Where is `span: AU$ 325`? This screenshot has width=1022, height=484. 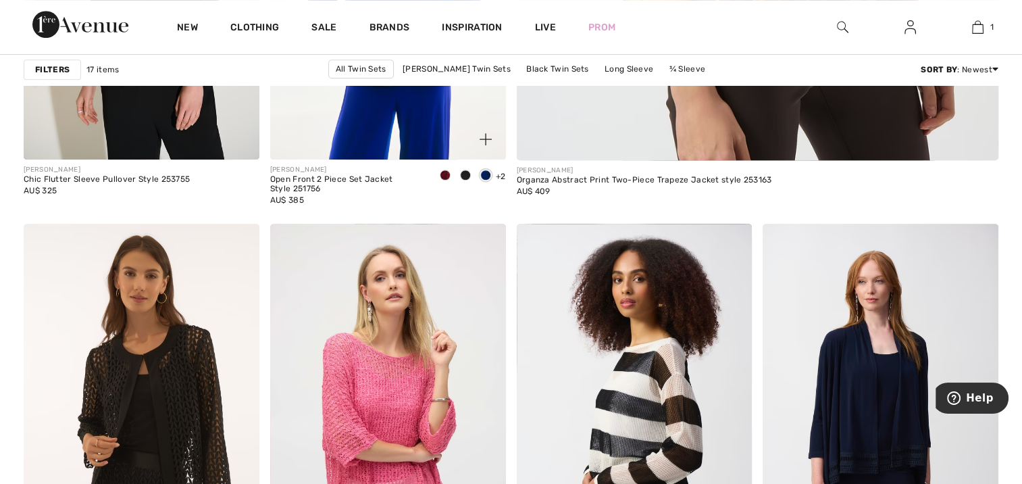
span: AU$ 325 is located at coordinates (40, 191).